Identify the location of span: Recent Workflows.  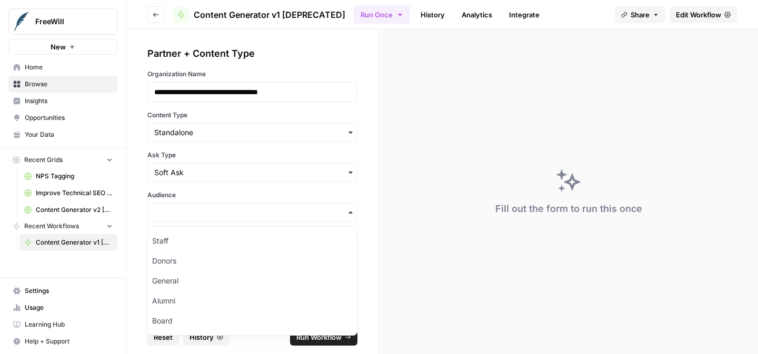
(52, 226).